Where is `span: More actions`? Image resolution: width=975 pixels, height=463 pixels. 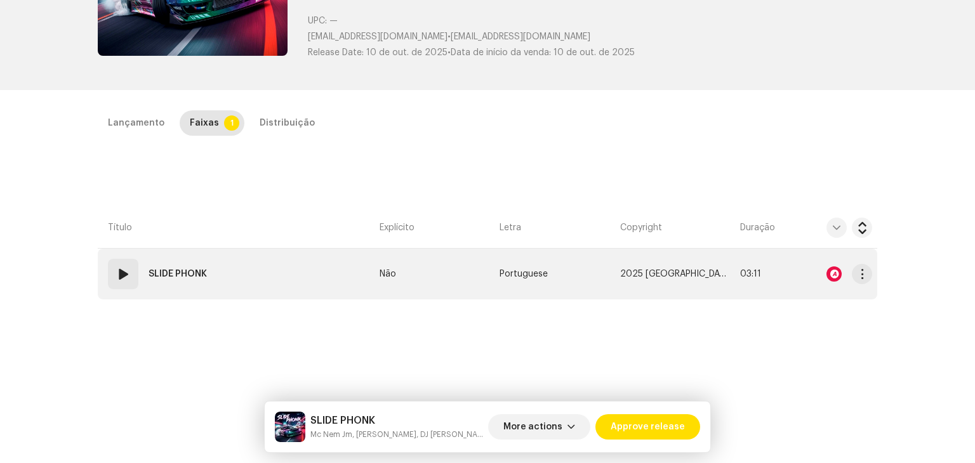 span: More actions is located at coordinates (533, 427).